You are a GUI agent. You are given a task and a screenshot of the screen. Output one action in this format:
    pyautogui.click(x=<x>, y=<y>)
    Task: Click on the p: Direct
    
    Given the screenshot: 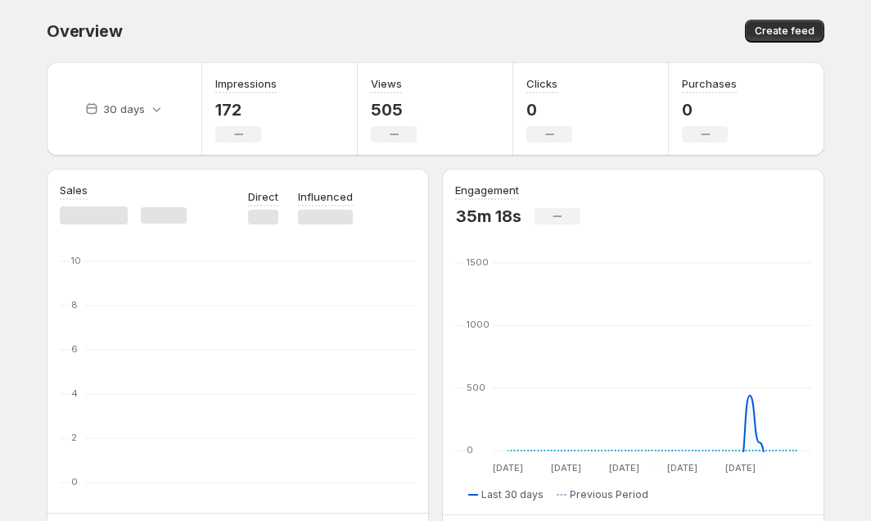 What is the action you would take?
    pyautogui.click(x=263, y=196)
    